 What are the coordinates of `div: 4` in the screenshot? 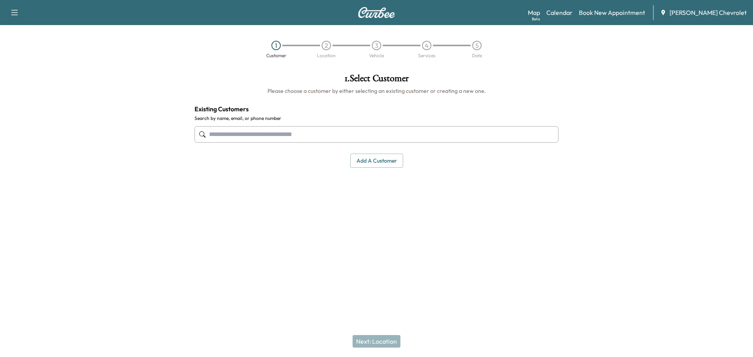 It's located at (427, 45).